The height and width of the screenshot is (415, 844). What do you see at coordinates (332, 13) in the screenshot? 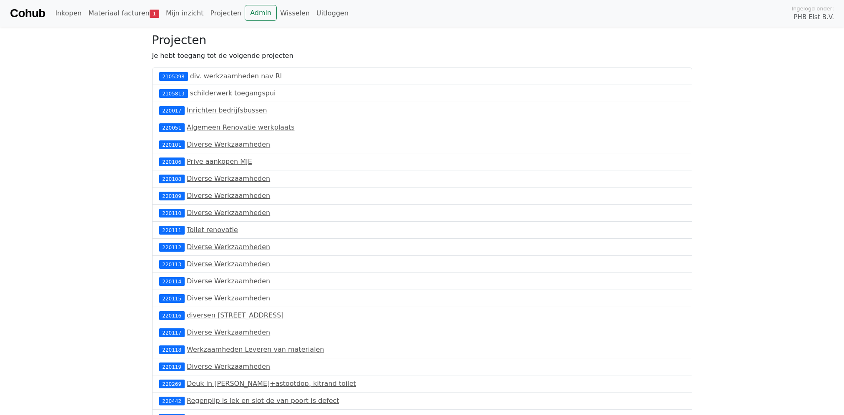
I see `a: Uitloggen` at bounding box center [332, 13].